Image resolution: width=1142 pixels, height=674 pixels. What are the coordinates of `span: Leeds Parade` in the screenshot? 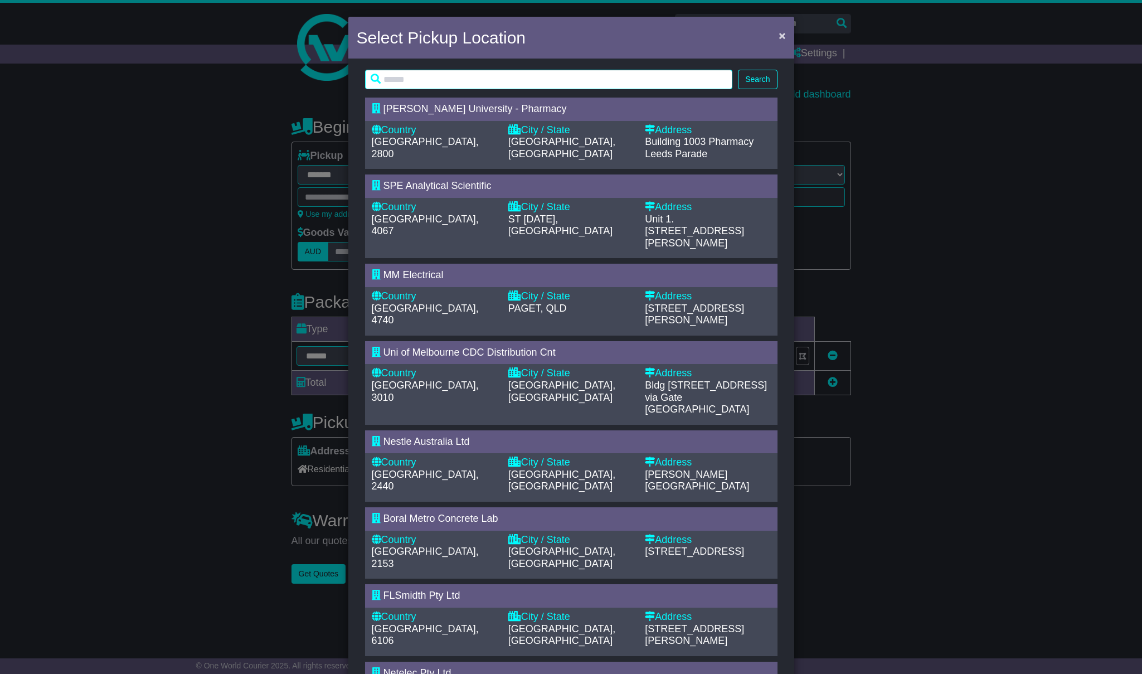 It's located at (676, 154).